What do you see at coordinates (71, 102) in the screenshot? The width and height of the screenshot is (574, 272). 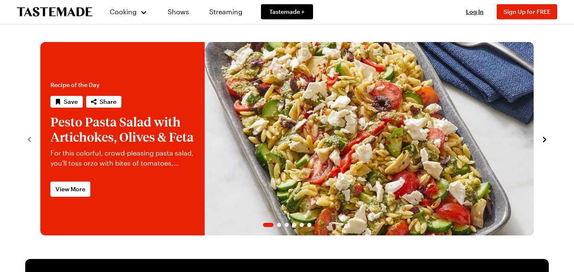 I see `span: Save` at bounding box center [71, 102].